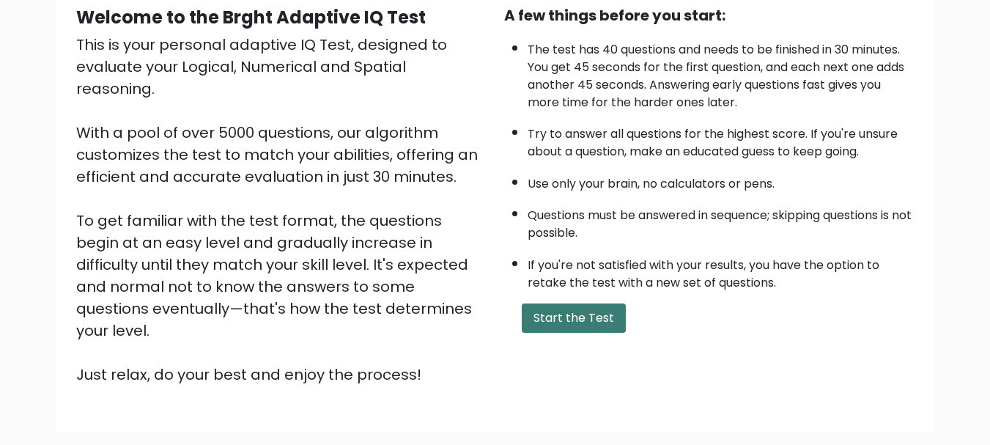 The width and height of the screenshot is (990, 445). What do you see at coordinates (721, 139) in the screenshot?
I see `li: Try to answer all questions for the highest score. If you're unsure about a question, make an edu...` at bounding box center [721, 139].